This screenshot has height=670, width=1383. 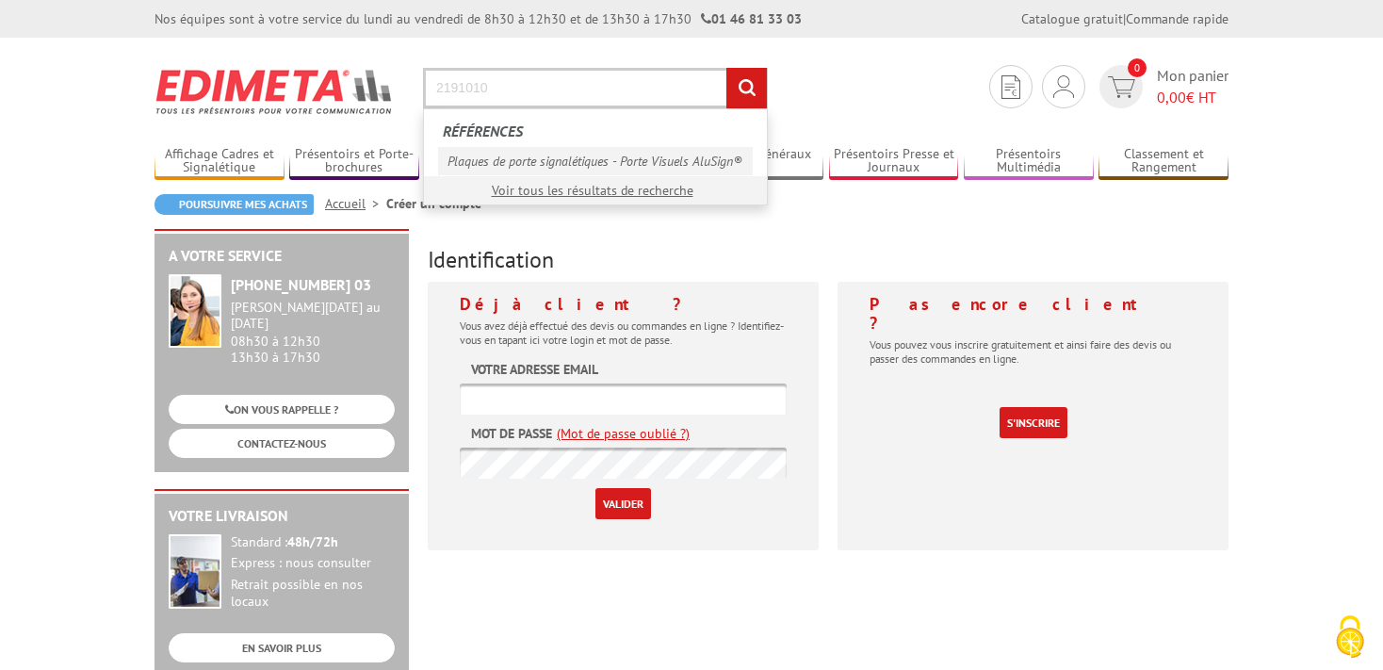 What do you see at coordinates (623, 433) in the screenshot?
I see `a: (Mot de passe oublié ?)` at bounding box center [623, 433].